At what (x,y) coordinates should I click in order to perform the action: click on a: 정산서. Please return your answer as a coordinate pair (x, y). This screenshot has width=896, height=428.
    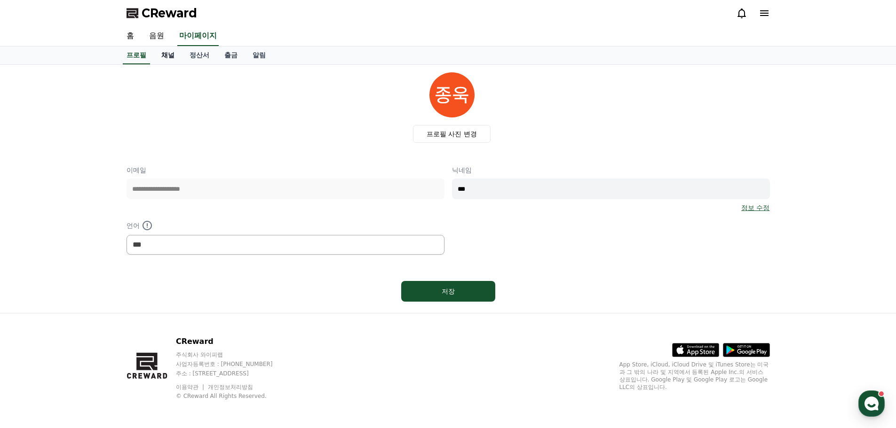
    Looking at the image, I should click on (199, 55).